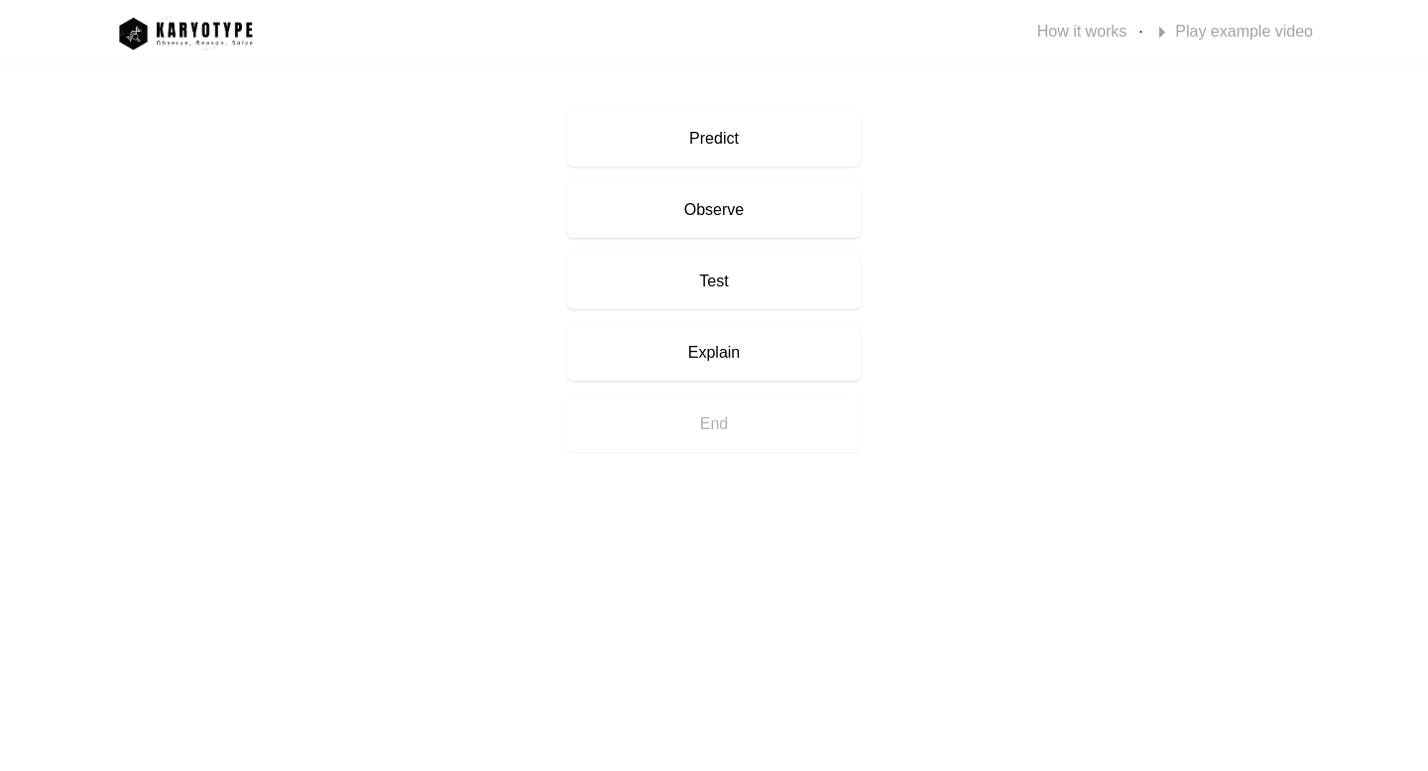  Describe the element at coordinates (714, 353) in the screenshot. I see `div: Explain` at that location.